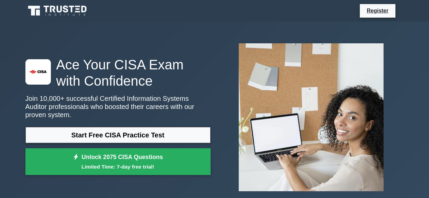 This screenshot has height=198, width=429. I want to click on small: Limited Time: 7-day free trial!, so click(118, 167).